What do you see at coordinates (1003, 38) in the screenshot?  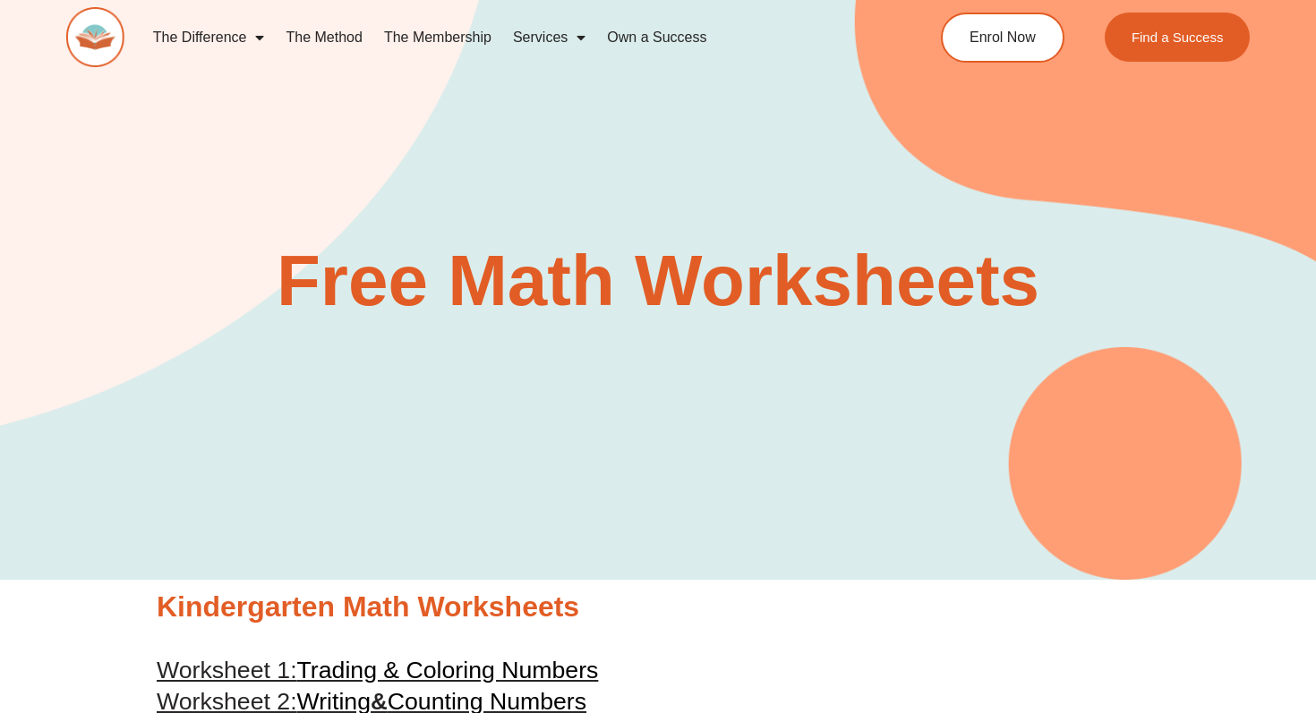 I see `span: Enrol Now` at bounding box center [1003, 38].